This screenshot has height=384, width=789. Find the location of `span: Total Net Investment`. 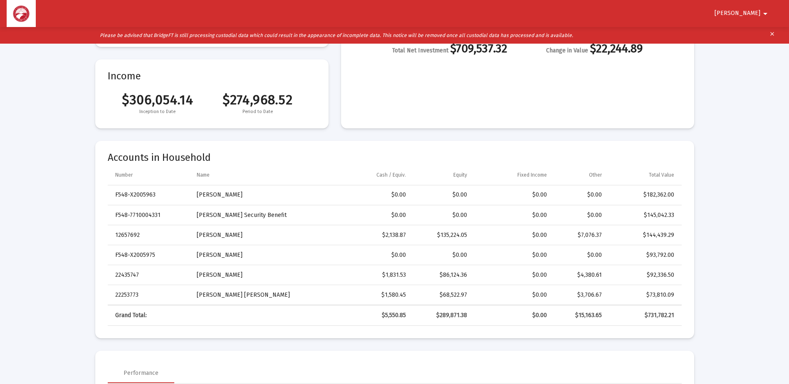

span: Total Net Investment is located at coordinates (420, 50).